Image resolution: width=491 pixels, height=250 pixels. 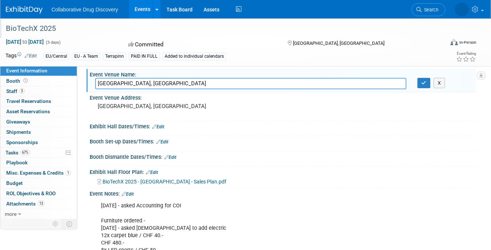 I want to click on a: Asset Reservations, so click(x=39, y=111).